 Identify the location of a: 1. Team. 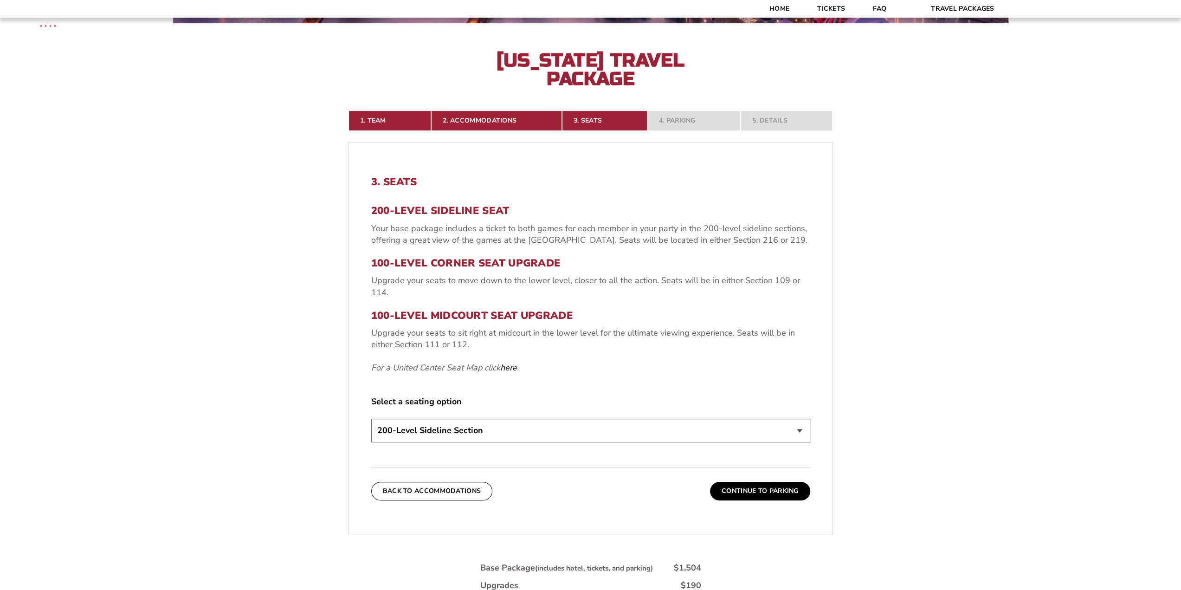
(390, 121).